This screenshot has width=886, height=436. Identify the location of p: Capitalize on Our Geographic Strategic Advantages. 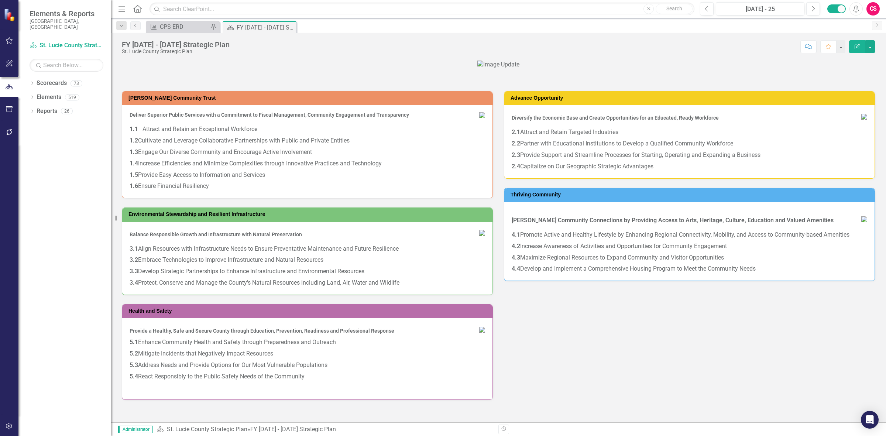
(689, 166).